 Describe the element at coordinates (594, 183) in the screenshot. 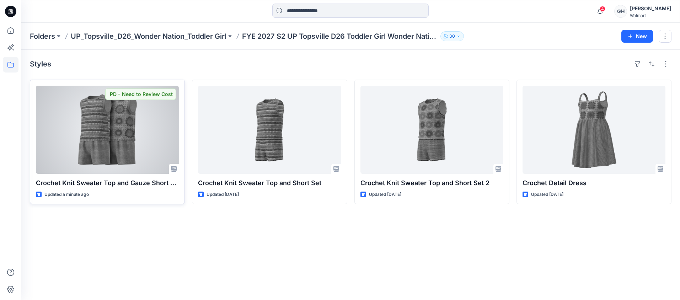

I see `p: Crochet Detail Dress` at that location.